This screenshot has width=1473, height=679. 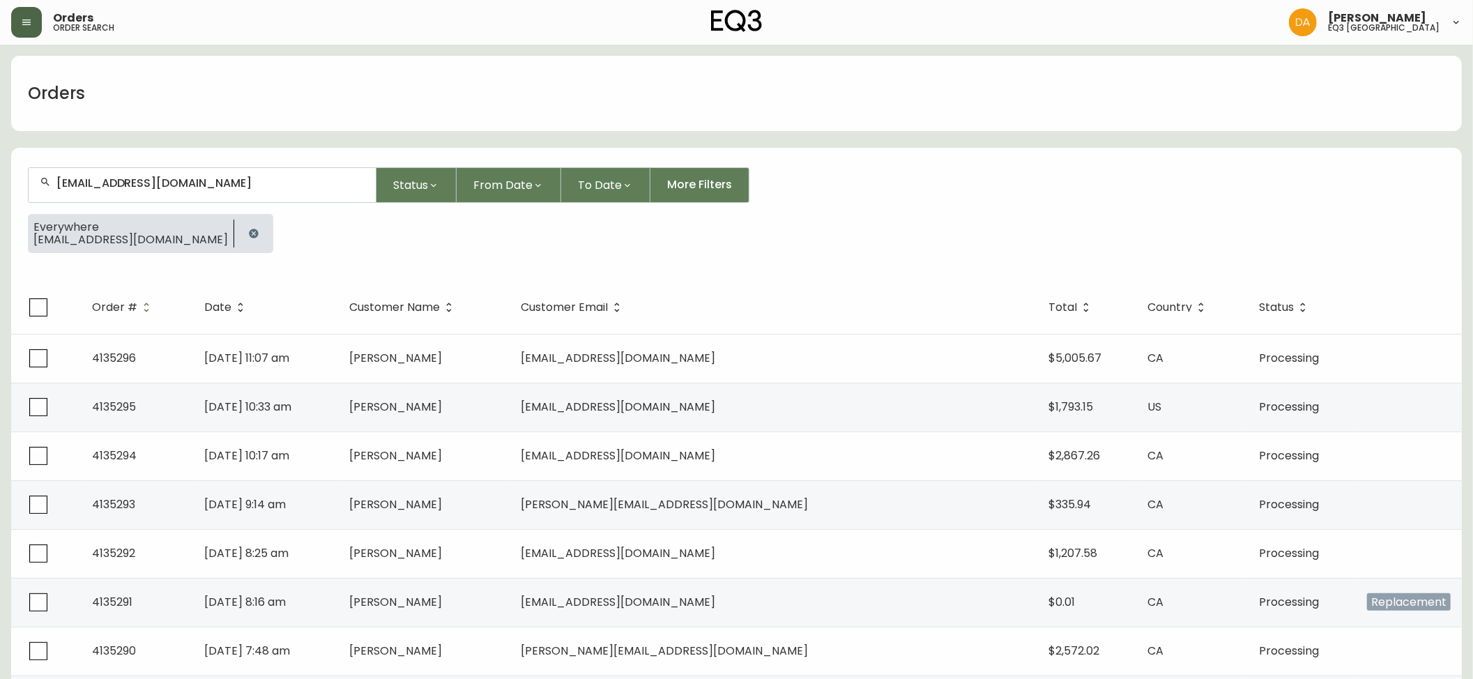 What do you see at coordinates (600, 185) in the screenshot?
I see `span: To Date` at bounding box center [600, 185].